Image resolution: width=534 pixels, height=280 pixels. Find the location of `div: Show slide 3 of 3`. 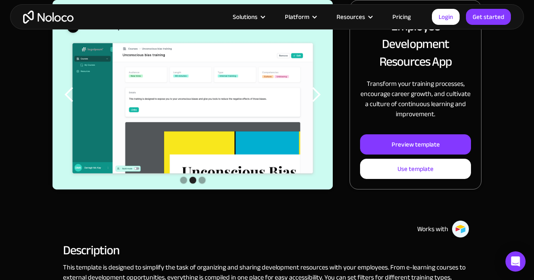

div: Show slide 3 of 3 is located at coordinates (202, 180).